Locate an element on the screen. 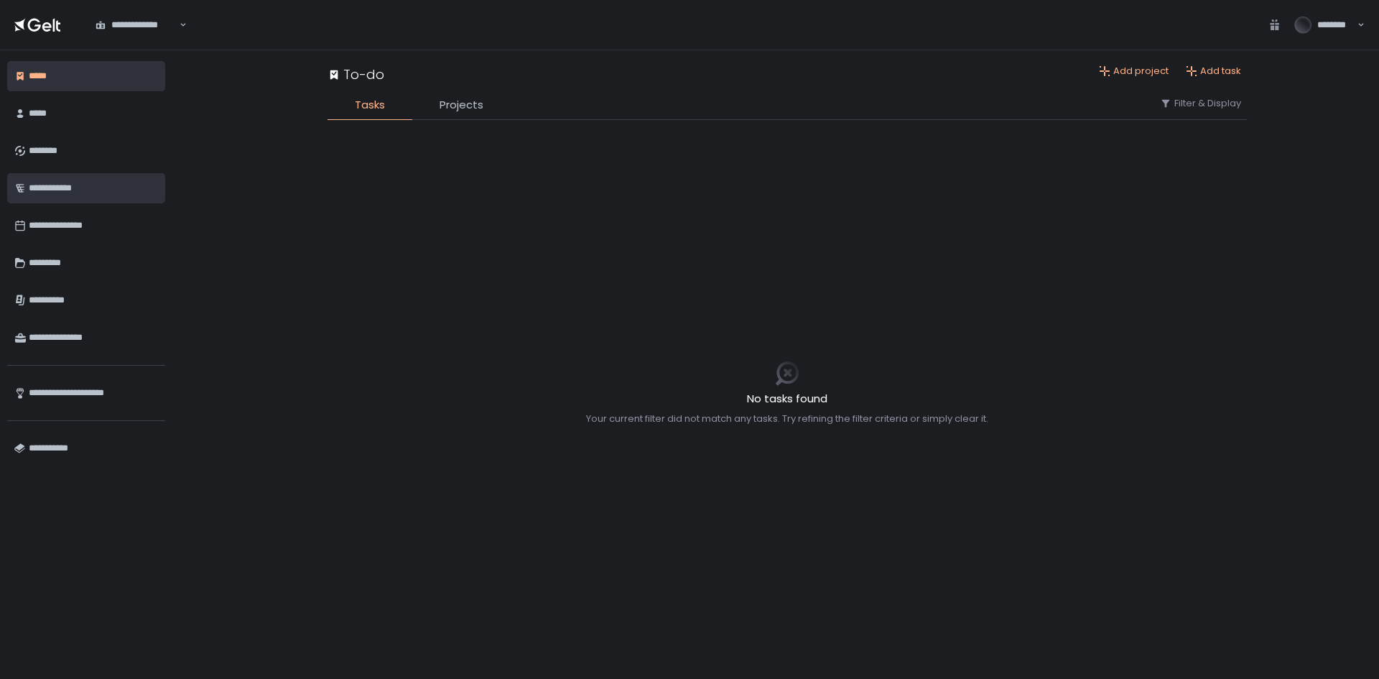  div: Add task is located at coordinates (1213, 71).